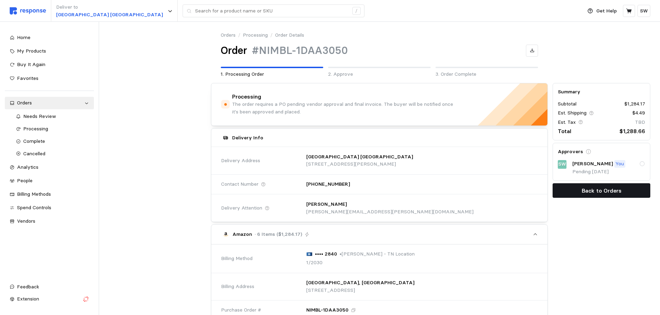  Describe the element at coordinates (632, 131) in the screenshot. I see `p: $1,288.66` at that location.